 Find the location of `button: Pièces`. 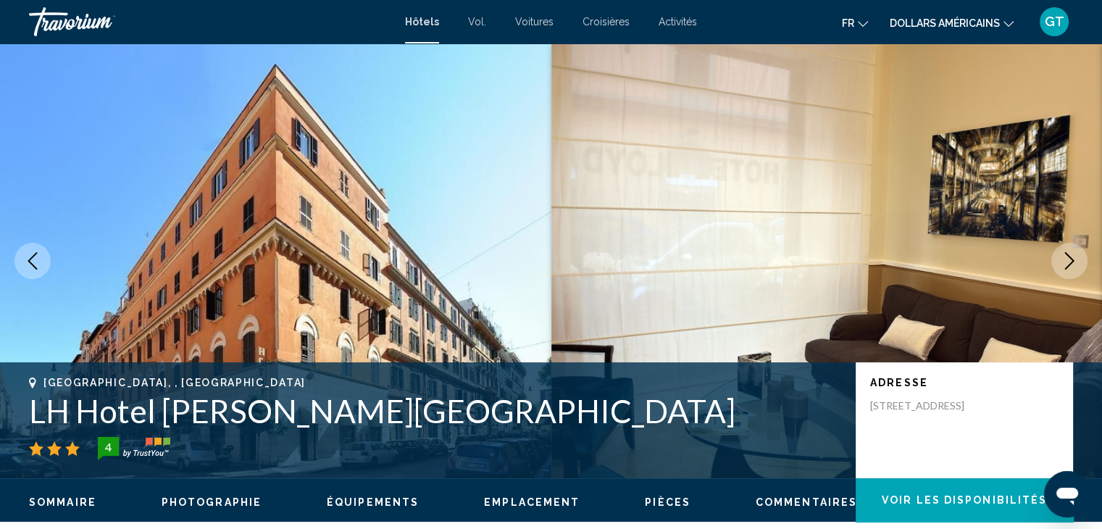

button: Pièces is located at coordinates (667, 502).